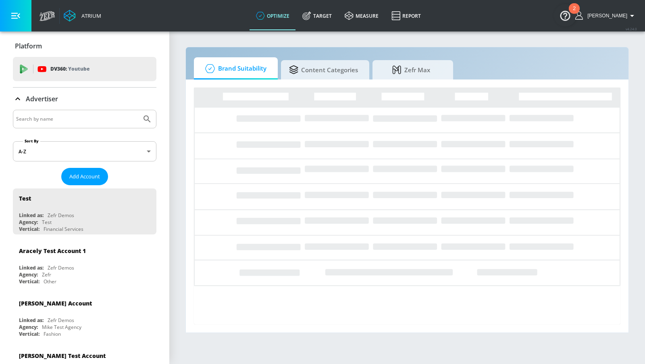 This screenshot has width=645, height=364. I want to click on div: Advertiser, so click(85, 99).